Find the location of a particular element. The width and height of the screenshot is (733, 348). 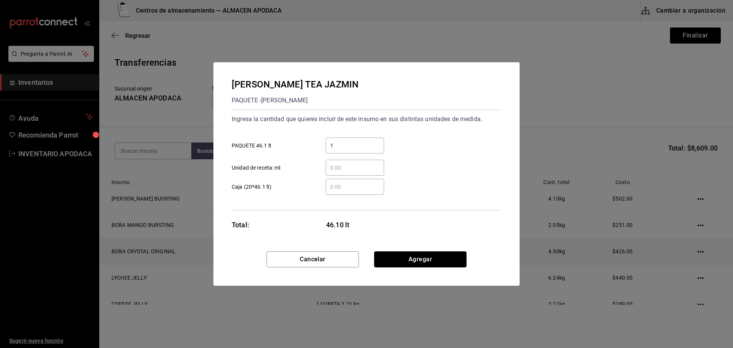

button: Agregar is located at coordinates (420, 259).